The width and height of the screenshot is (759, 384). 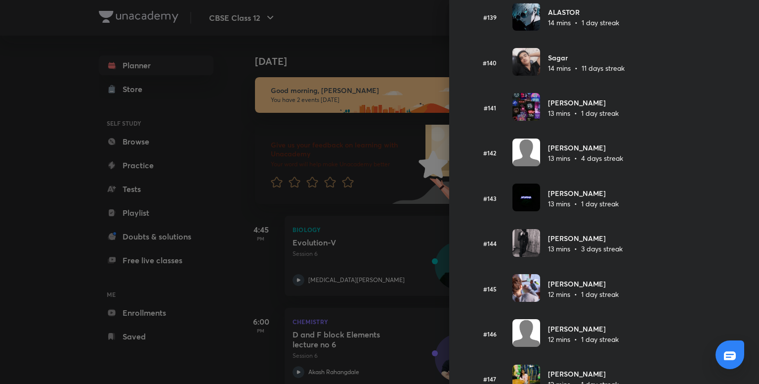 What do you see at coordinates (586, 57) in the screenshot?
I see `h6: Sagar` at bounding box center [586, 57].